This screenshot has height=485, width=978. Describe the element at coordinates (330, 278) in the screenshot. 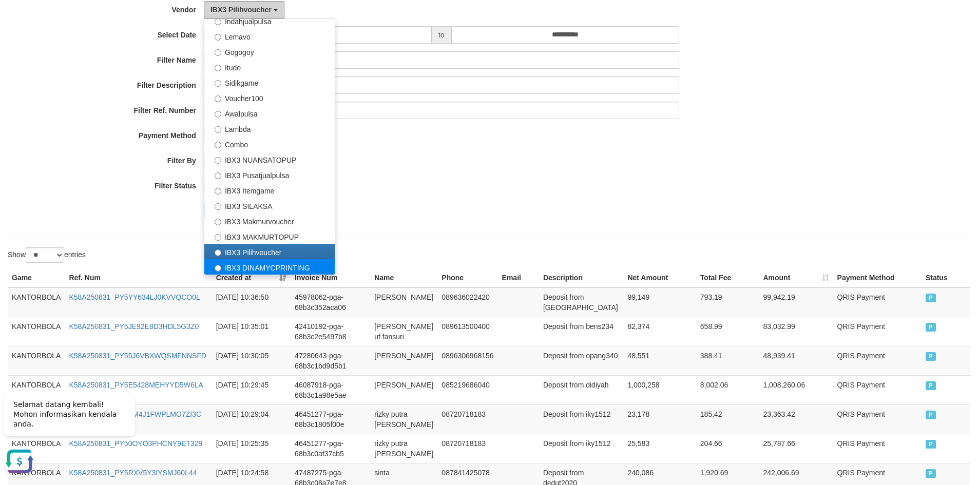

I see `th: Invoice Num` at that location.